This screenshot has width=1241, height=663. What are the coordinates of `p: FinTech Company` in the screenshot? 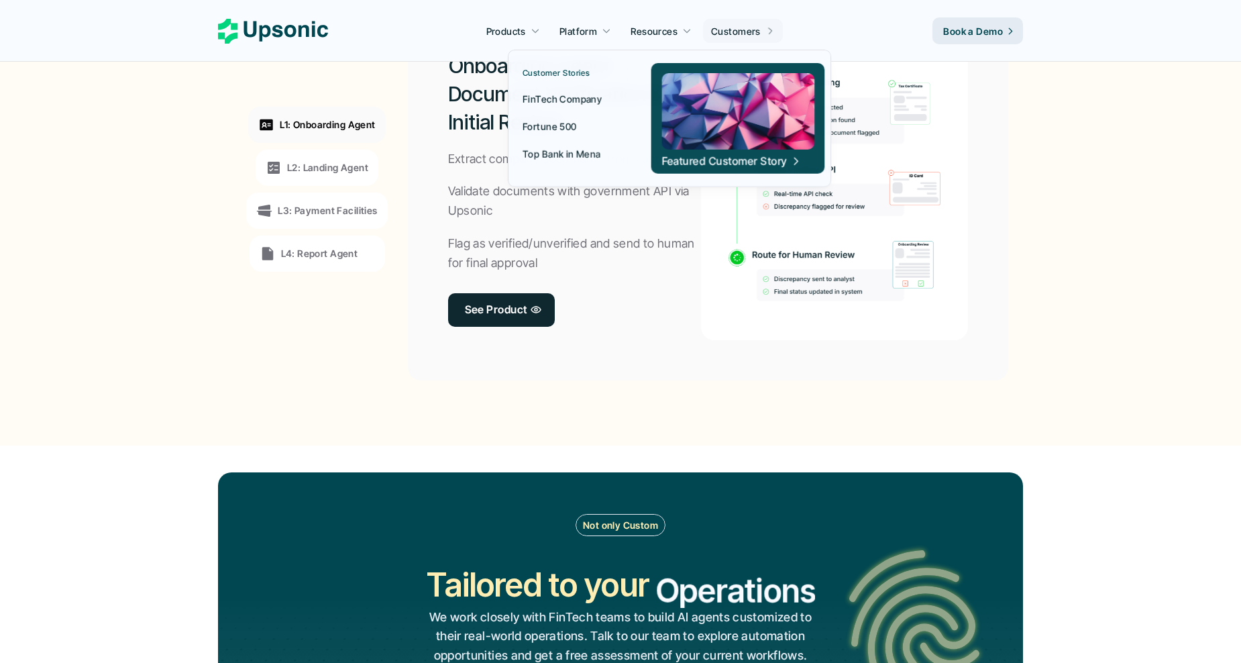 It's located at (562, 99).